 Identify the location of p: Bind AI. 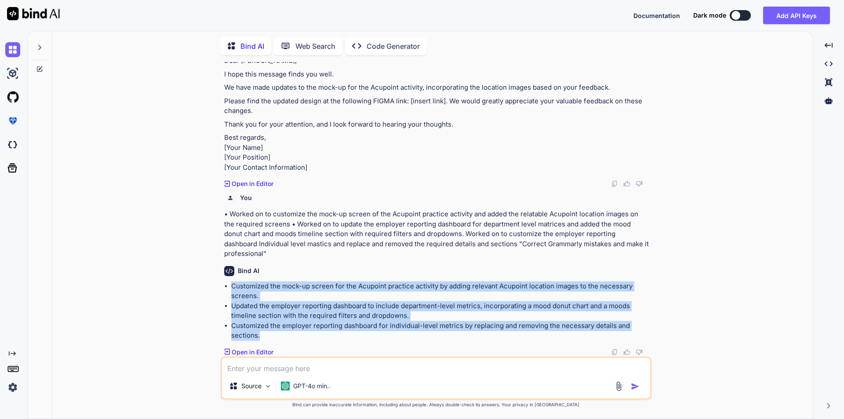
(252, 46).